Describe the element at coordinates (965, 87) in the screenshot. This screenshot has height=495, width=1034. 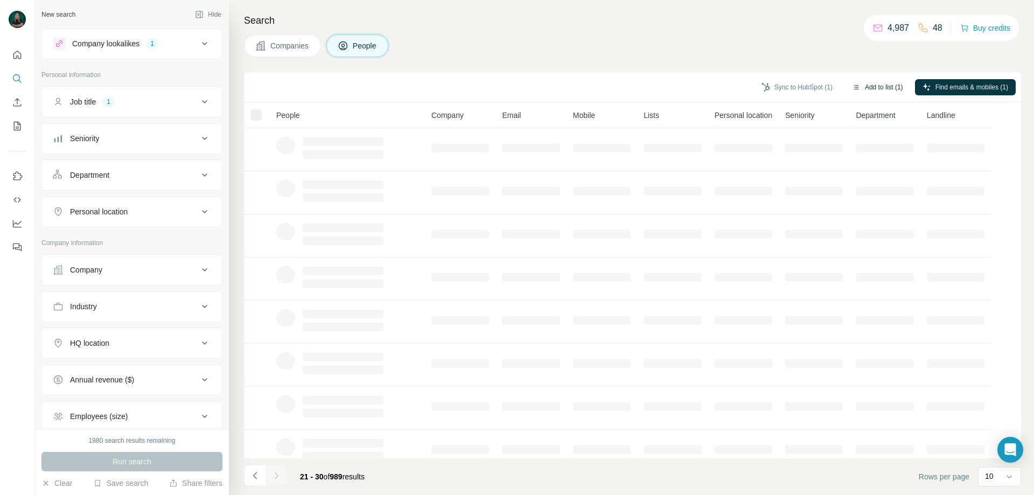
I see `button: Find emails & mobiles (1)` at that location.